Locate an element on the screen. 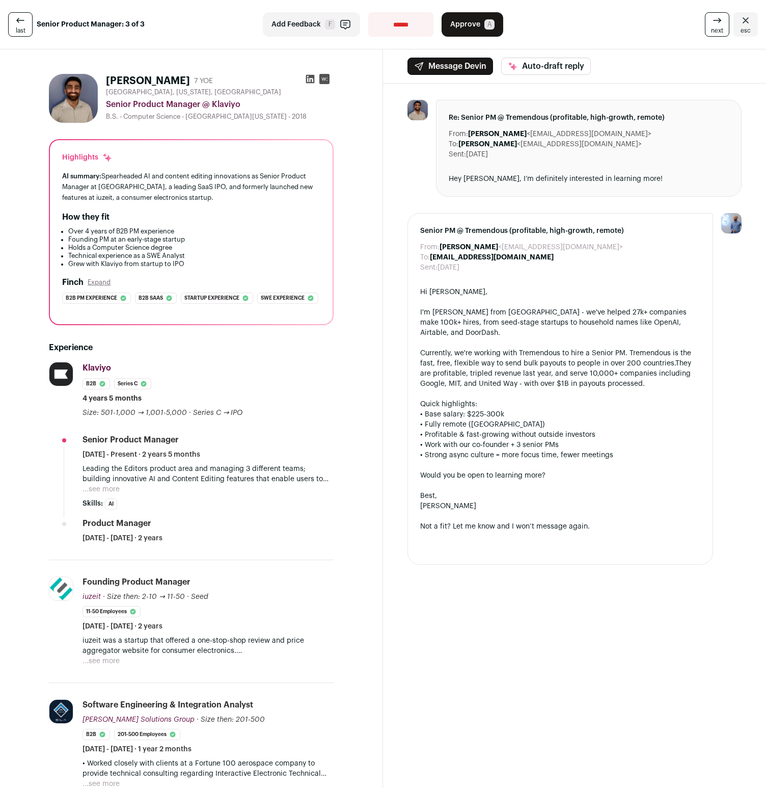  span: next is located at coordinates (717, 31).